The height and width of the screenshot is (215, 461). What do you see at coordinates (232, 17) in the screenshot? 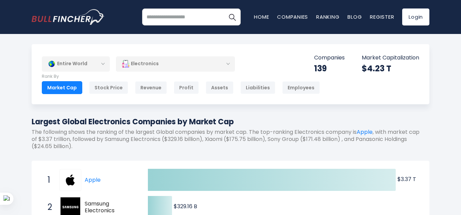
I see `button: Search` at bounding box center [232, 17].